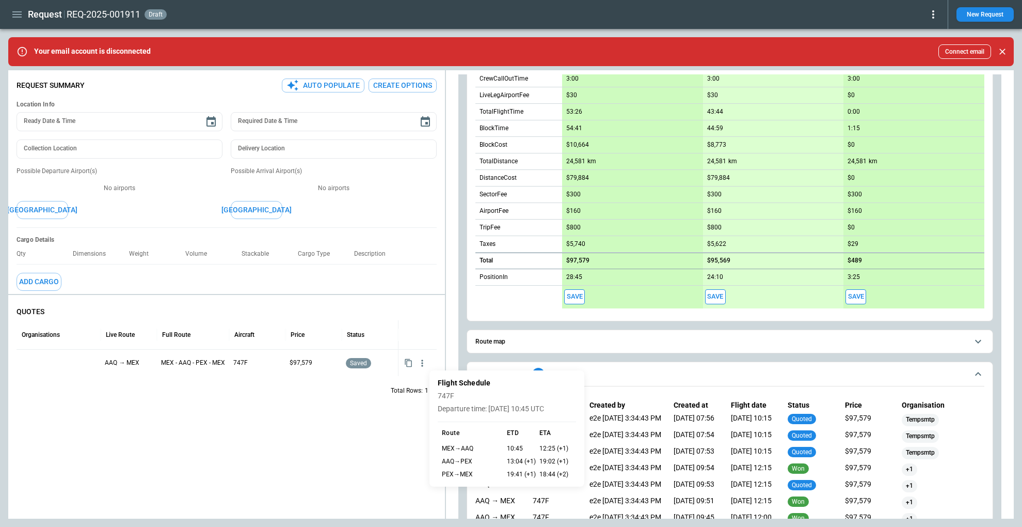 This screenshot has width=1022, height=527. I want to click on p: 13:04 (+1), so click(523, 461).